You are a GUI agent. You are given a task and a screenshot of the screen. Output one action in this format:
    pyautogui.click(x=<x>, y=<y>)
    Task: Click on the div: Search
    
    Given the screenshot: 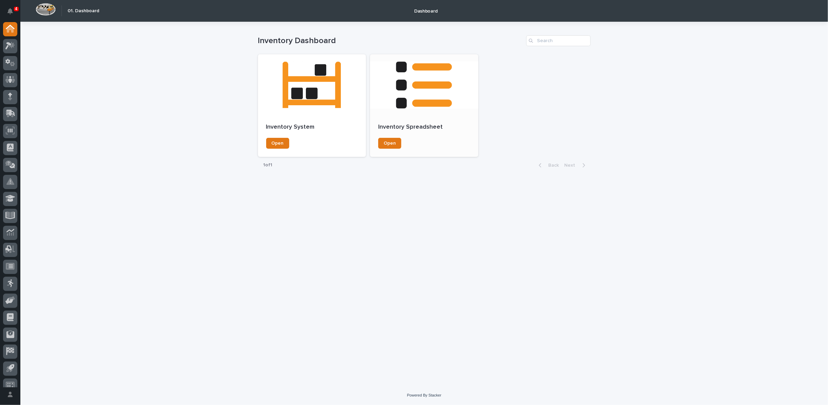 What is the action you would take?
    pyautogui.click(x=558, y=41)
    